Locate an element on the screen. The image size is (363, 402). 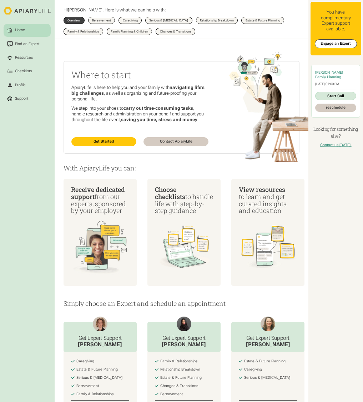
a: Engage an Expert is located at coordinates (336, 44).